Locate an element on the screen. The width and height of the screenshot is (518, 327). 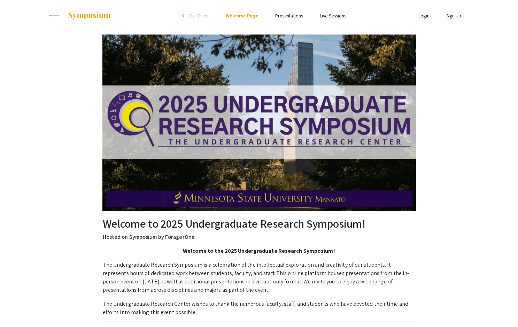
a: Welcome Page is located at coordinates (242, 16).